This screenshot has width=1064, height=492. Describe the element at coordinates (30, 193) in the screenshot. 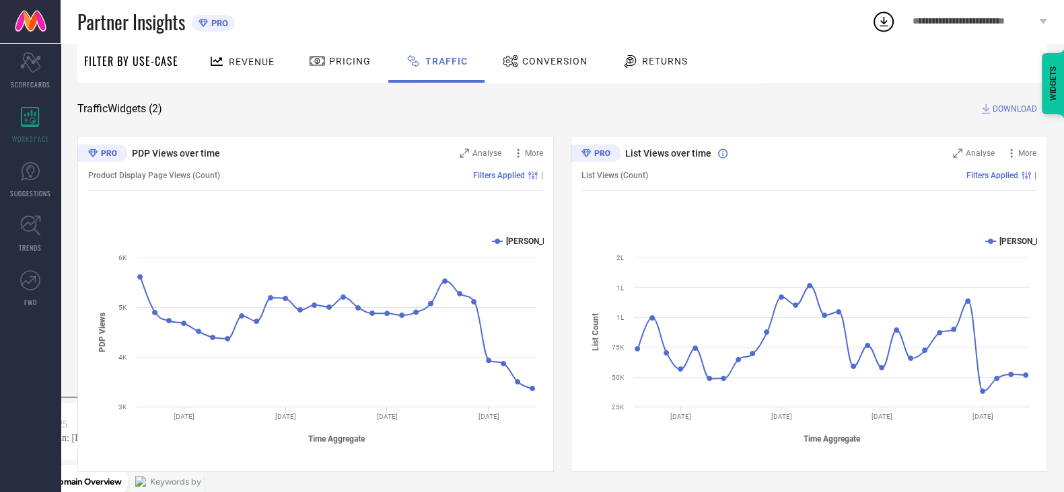

I see `span: SUGGESTIONS` at that location.